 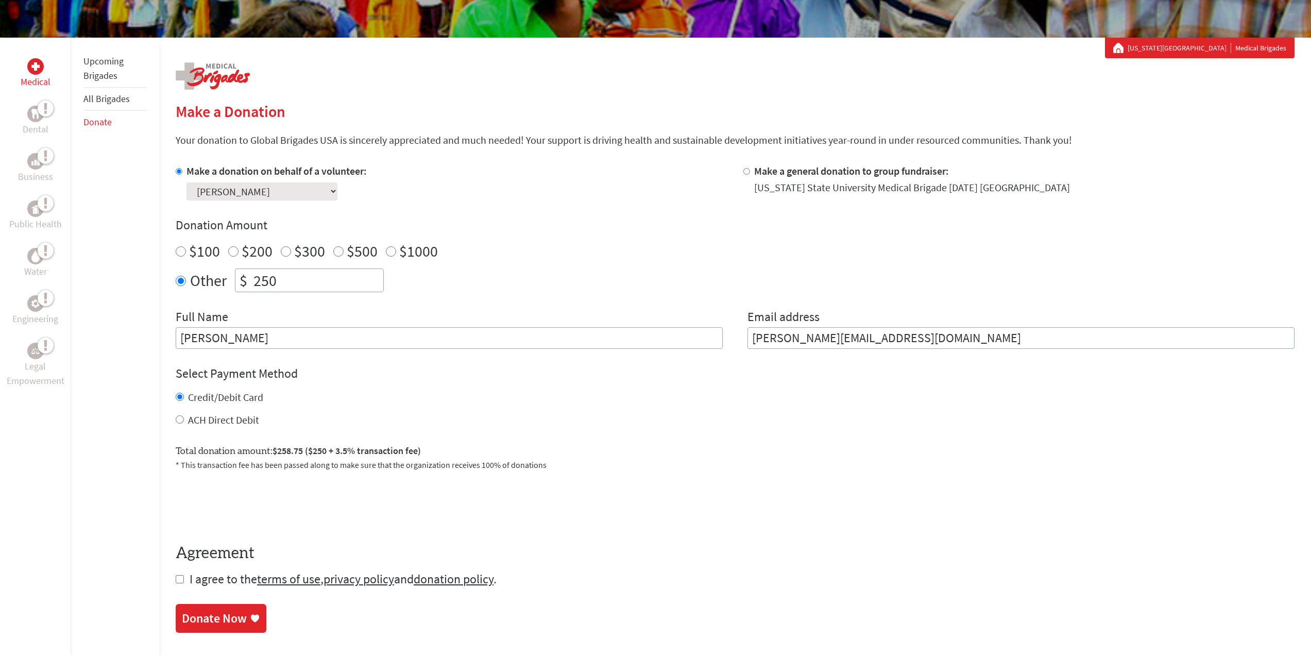 What do you see at coordinates (36, 114) in the screenshot?
I see `div: Dental` at bounding box center [36, 114].